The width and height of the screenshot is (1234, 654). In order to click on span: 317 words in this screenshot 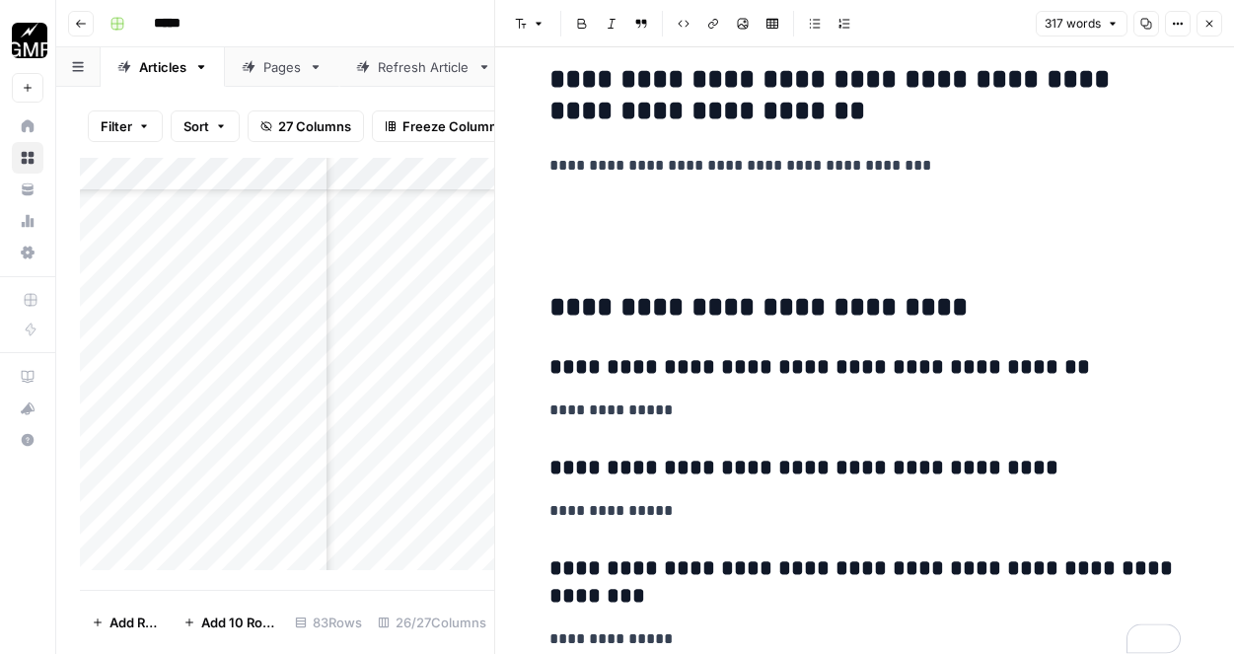, I will do `click(1072, 24)`.